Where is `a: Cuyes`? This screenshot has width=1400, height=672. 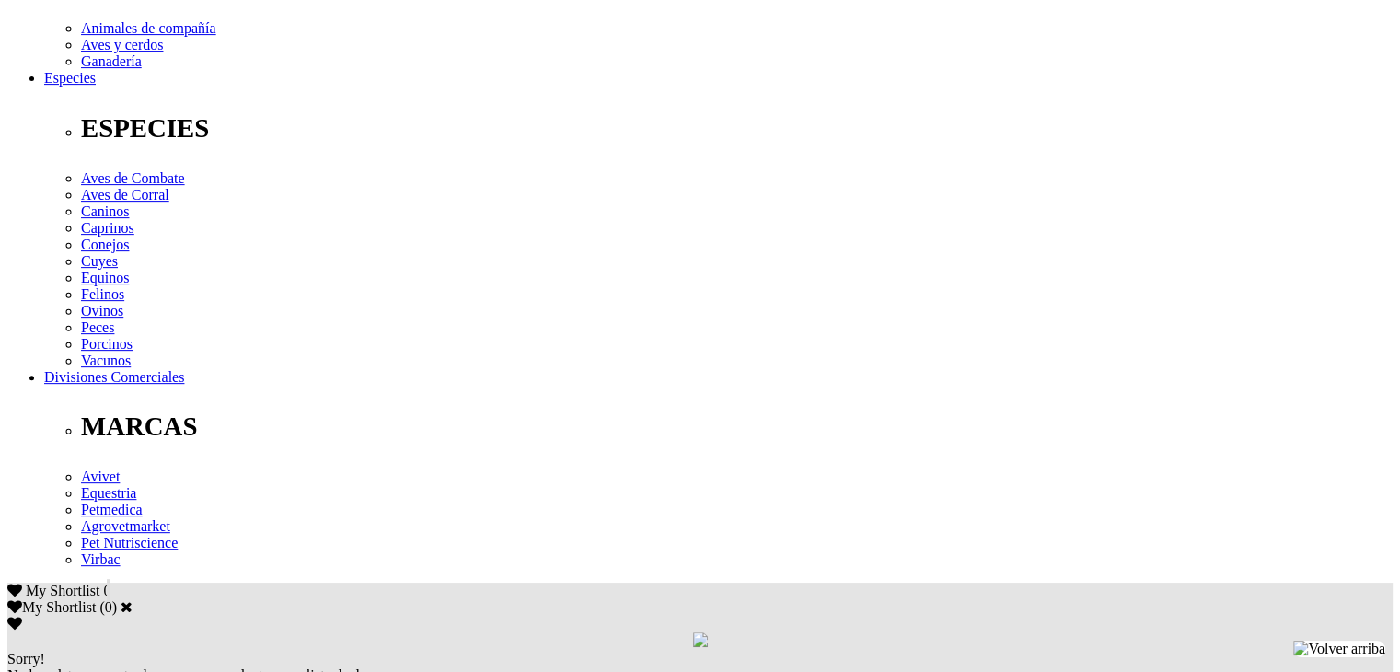
a: Cuyes is located at coordinates (99, 260).